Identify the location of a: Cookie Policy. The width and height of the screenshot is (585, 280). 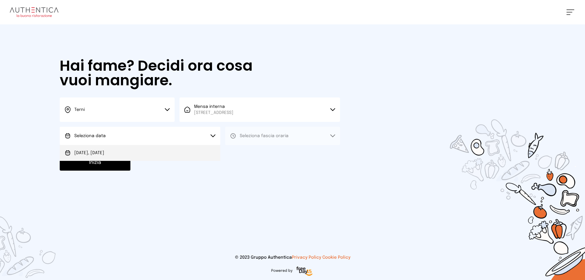
(337, 258).